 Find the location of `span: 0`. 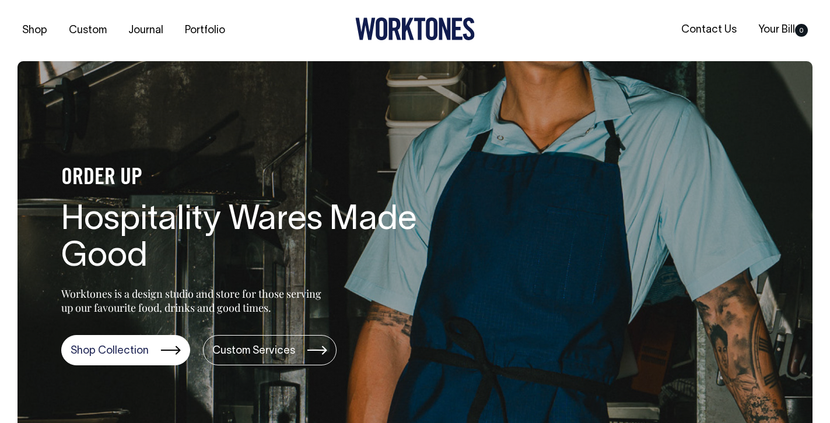

span: 0 is located at coordinates (801, 30).